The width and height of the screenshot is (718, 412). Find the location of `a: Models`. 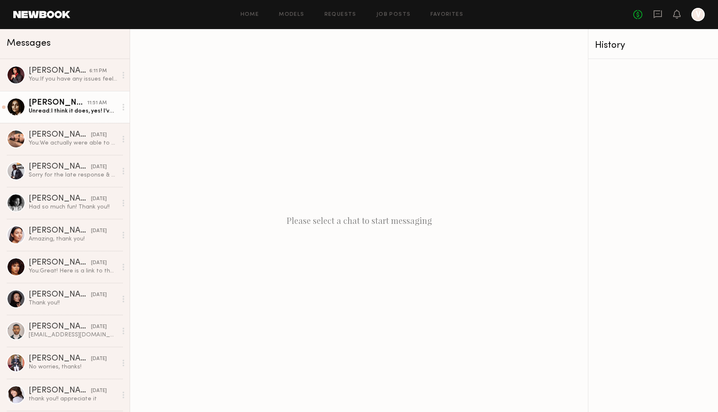

a: Models is located at coordinates (291, 15).